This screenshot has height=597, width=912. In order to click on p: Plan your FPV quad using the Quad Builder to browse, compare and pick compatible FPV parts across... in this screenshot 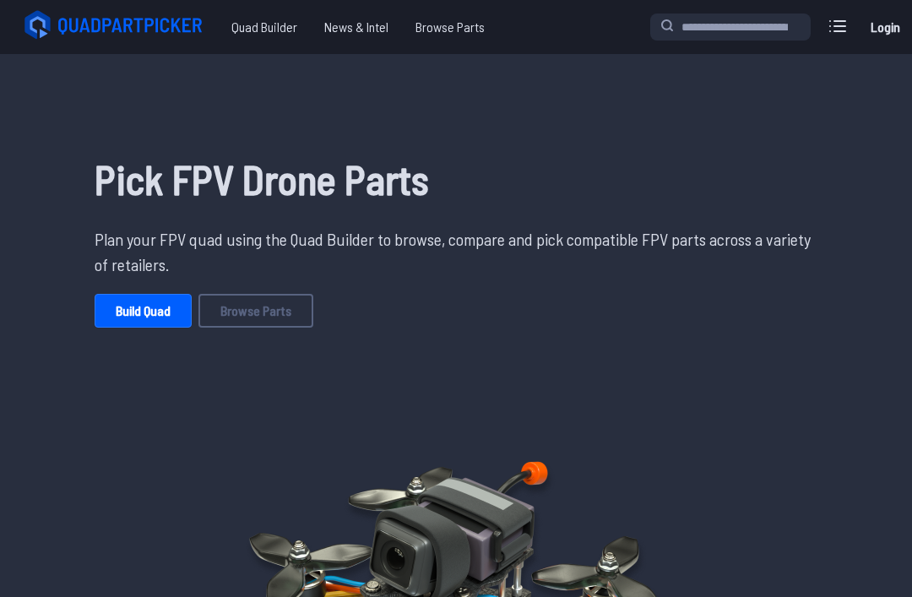, I will do `click(456, 252)`.